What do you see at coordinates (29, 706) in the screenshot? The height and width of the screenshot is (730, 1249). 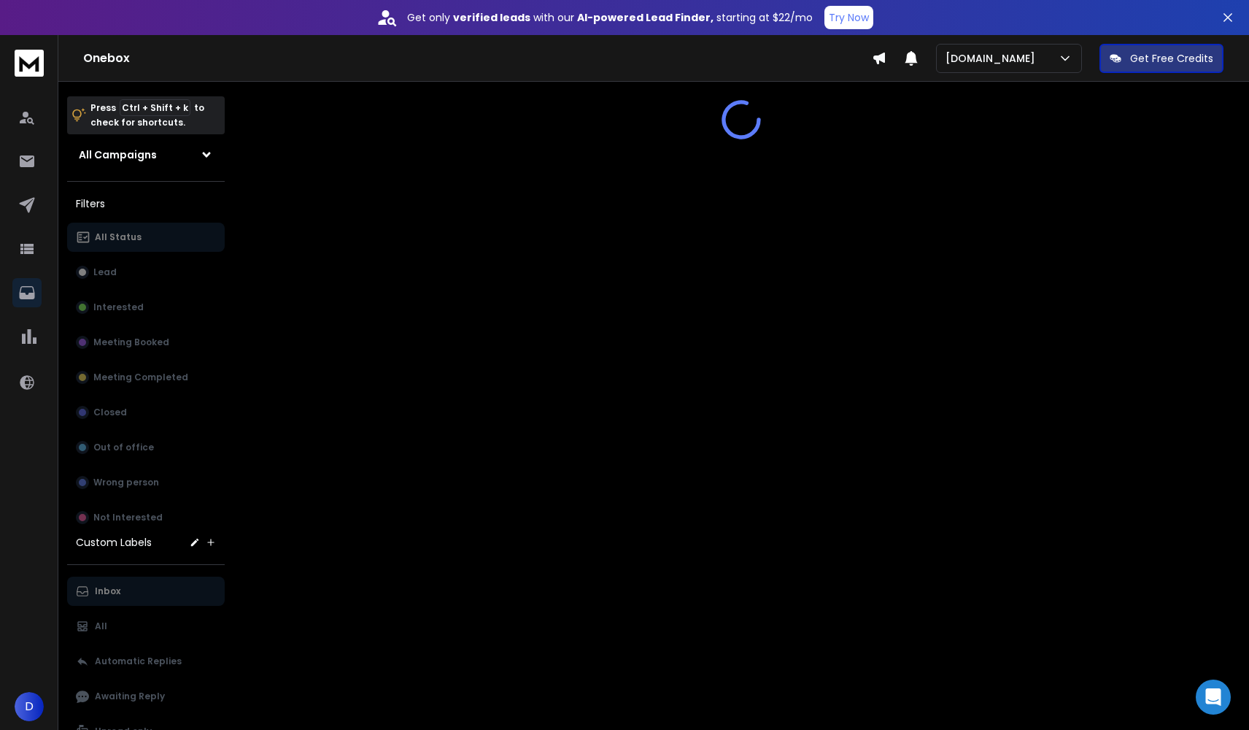 I see `button: D` at bounding box center [29, 706].